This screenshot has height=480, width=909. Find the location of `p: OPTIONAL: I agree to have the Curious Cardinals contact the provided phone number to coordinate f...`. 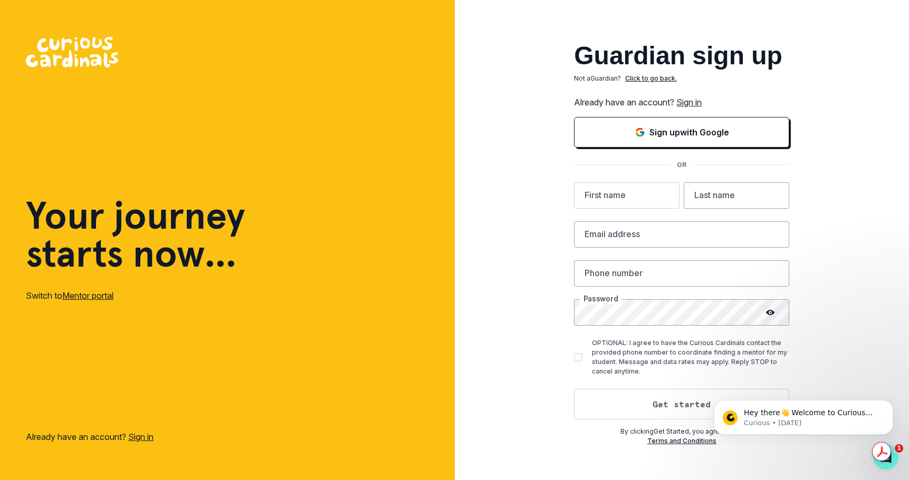

p: OPTIONAL: I agree to have the Curious Cardinals contact the provided phone number to coordinate f... is located at coordinates (690, 357).